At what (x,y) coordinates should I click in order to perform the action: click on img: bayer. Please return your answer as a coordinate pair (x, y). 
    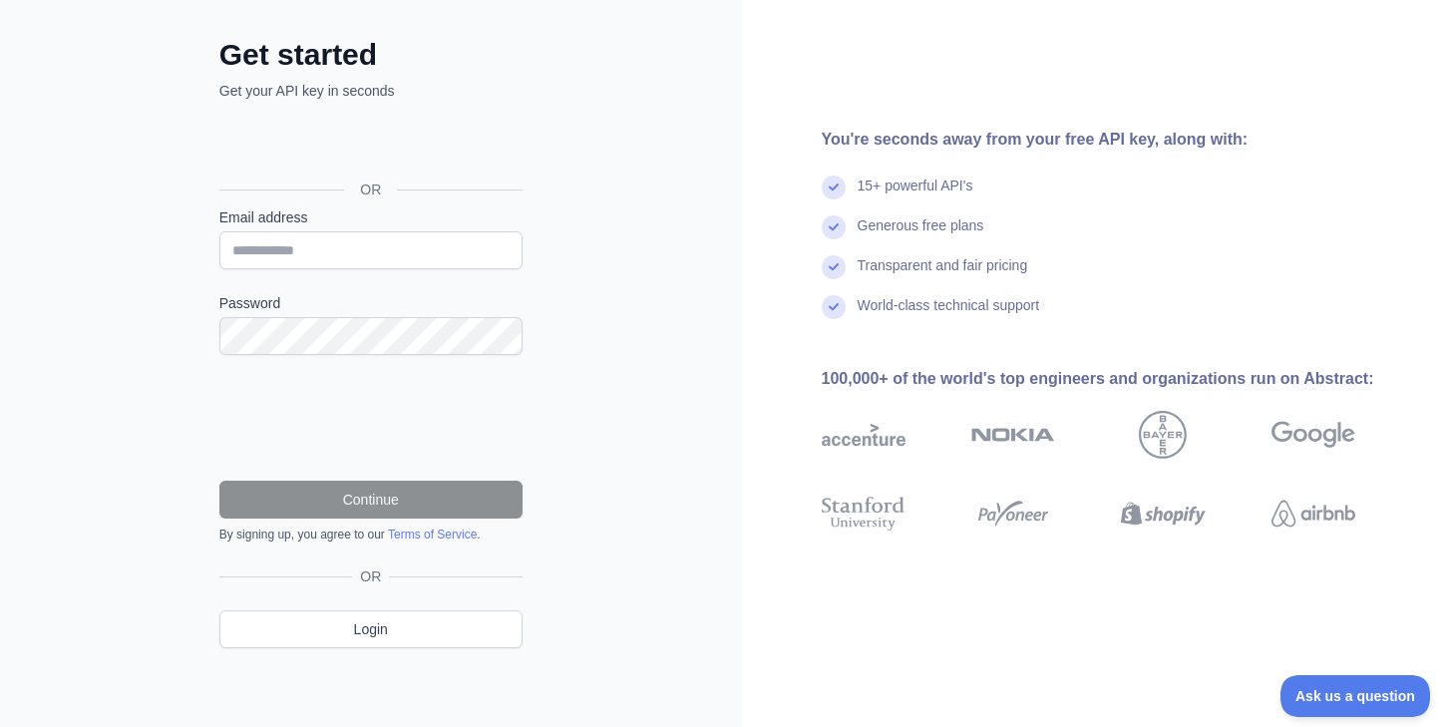
    Looking at the image, I should click on (1163, 435).